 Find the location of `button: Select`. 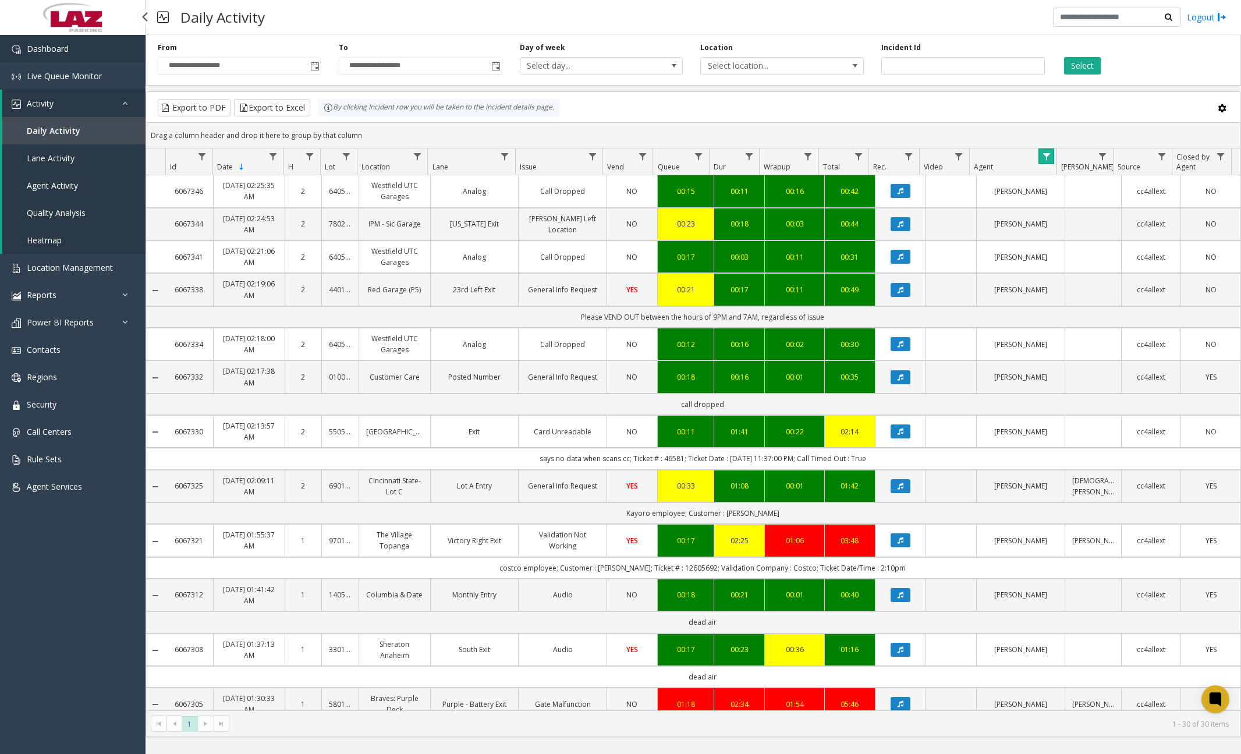

button: Select is located at coordinates (1082, 66).